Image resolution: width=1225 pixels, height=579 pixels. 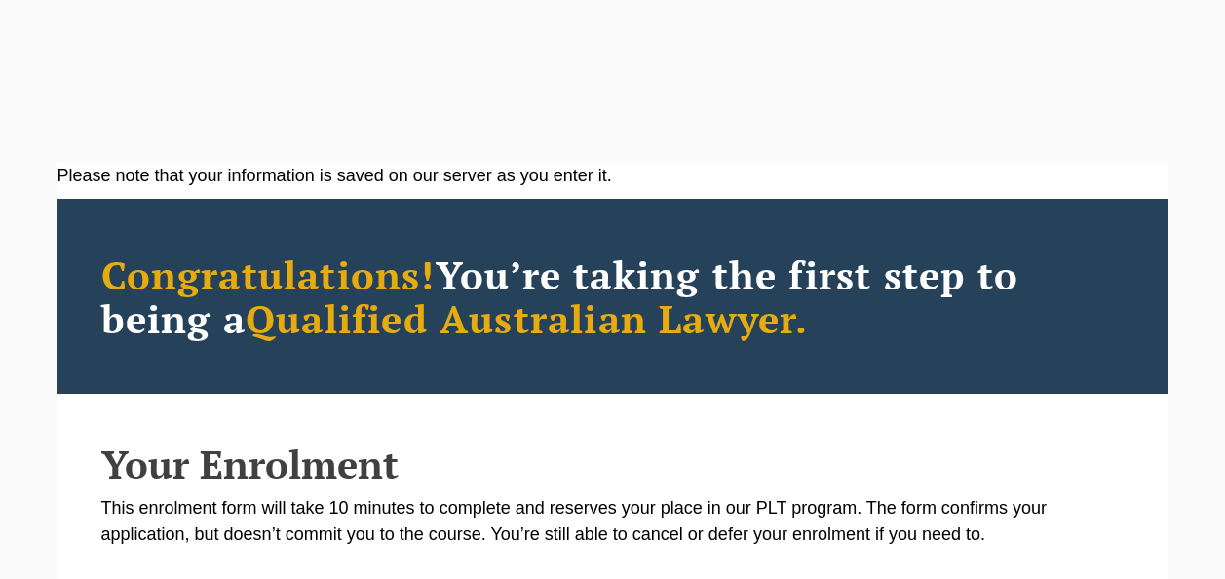 I want to click on div: Please note that your information is saved on our server as you enter it., so click(x=613, y=175).